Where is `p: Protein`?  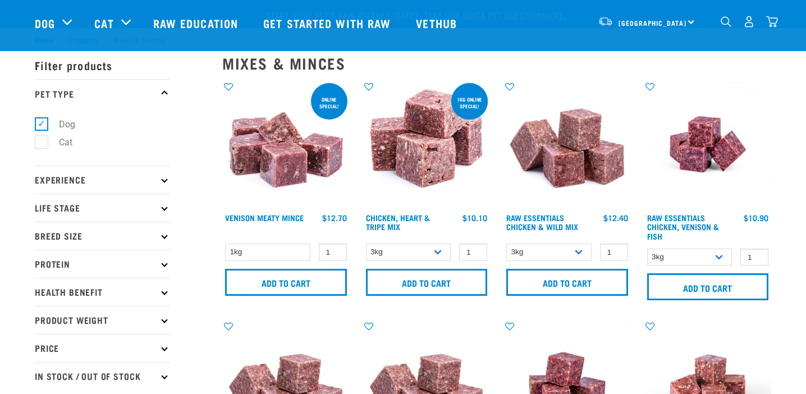 p: Protein is located at coordinates (102, 264).